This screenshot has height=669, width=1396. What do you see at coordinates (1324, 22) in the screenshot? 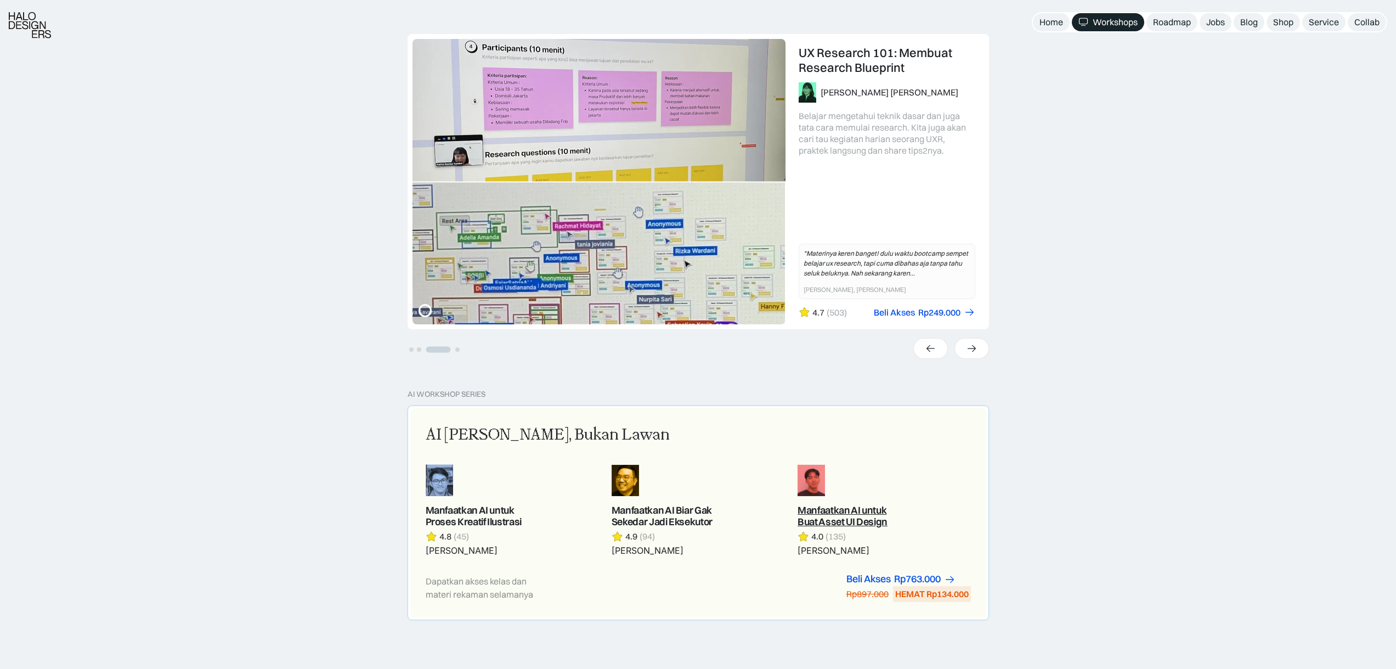
I see `a: Service` at bounding box center [1324, 22].